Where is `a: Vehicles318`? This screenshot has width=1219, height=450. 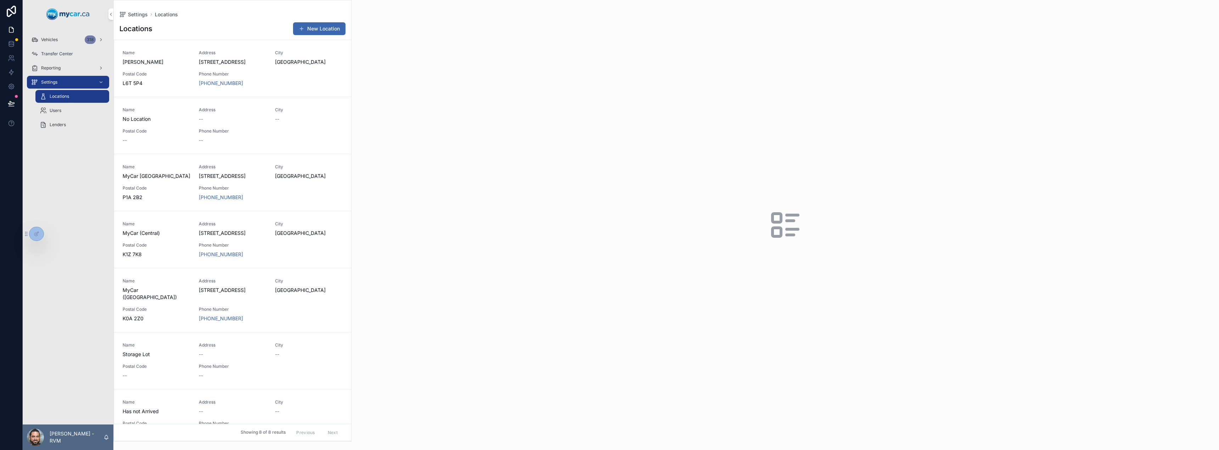 a: Vehicles318 is located at coordinates (68, 40).